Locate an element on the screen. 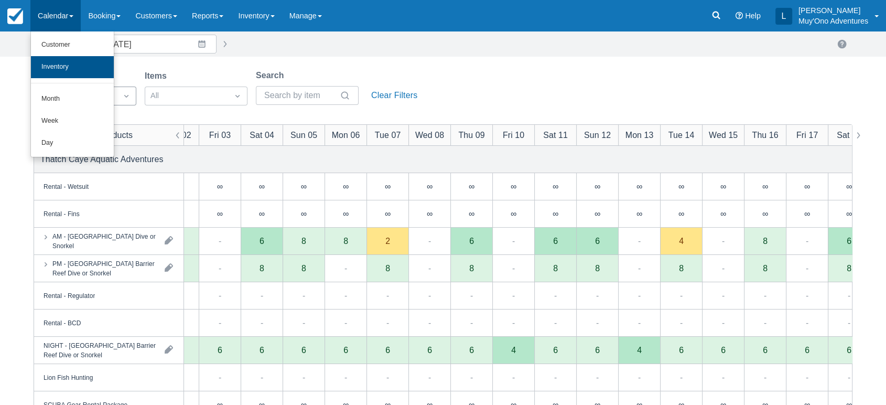 This screenshot has height=405, width=886. div: 2 is located at coordinates (387, 241).